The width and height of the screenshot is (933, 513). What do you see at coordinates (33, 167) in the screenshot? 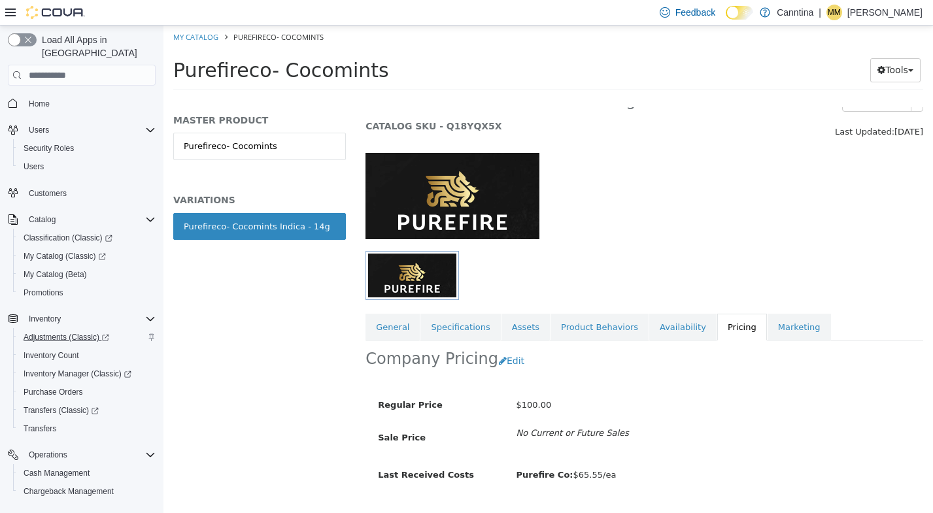
I see `a: Users` at bounding box center [33, 167].